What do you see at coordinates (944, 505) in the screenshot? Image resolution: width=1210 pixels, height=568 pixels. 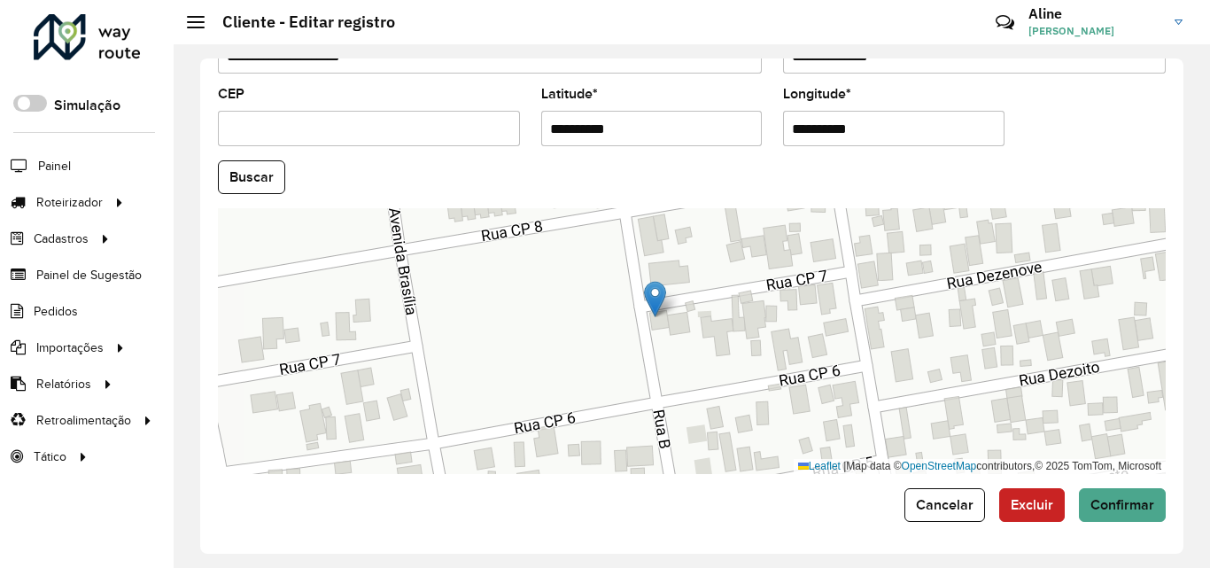 I see `button: Cancelar` at bounding box center [944, 505].